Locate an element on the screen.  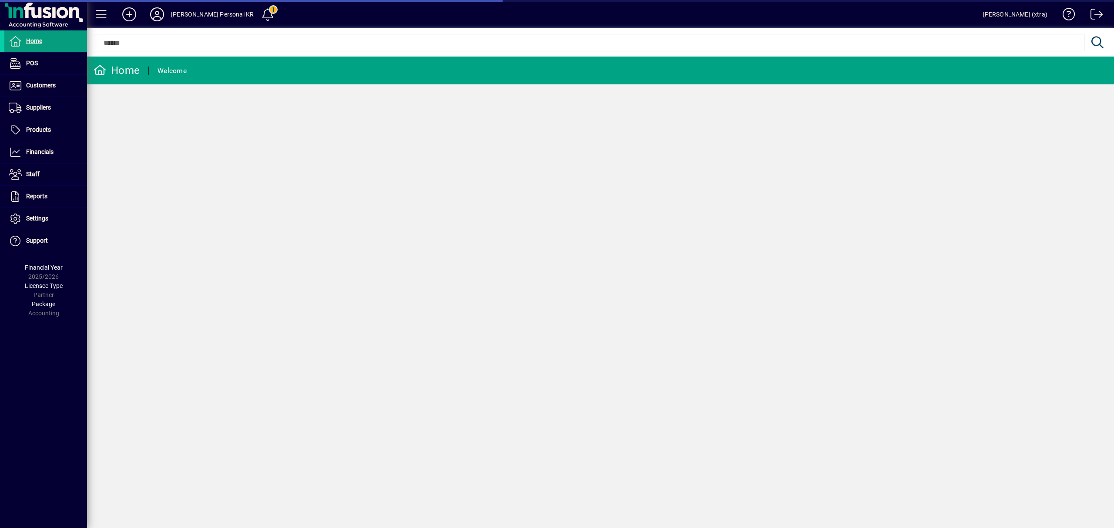
a: Customers is located at coordinates (46, 86).